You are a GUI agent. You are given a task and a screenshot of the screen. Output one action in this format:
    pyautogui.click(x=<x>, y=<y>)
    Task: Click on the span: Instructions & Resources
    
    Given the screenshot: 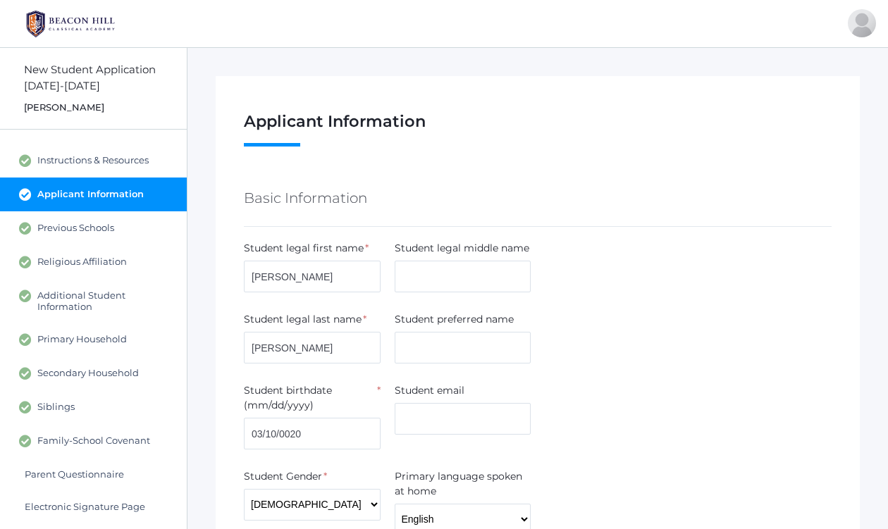 What is the action you would take?
    pyautogui.click(x=93, y=161)
    